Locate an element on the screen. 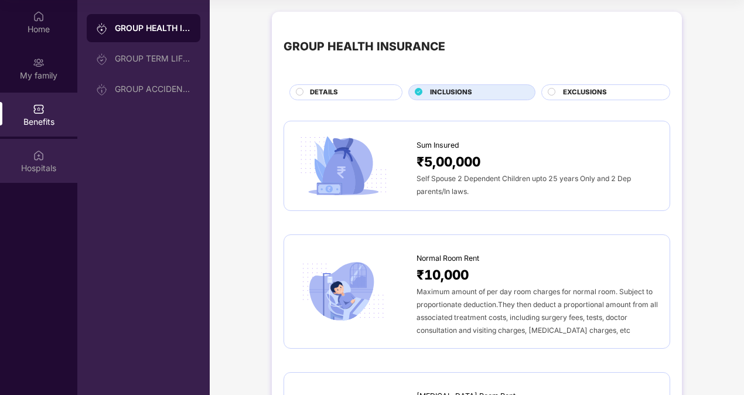  span: ₹10,000 is located at coordinates (442, 274).